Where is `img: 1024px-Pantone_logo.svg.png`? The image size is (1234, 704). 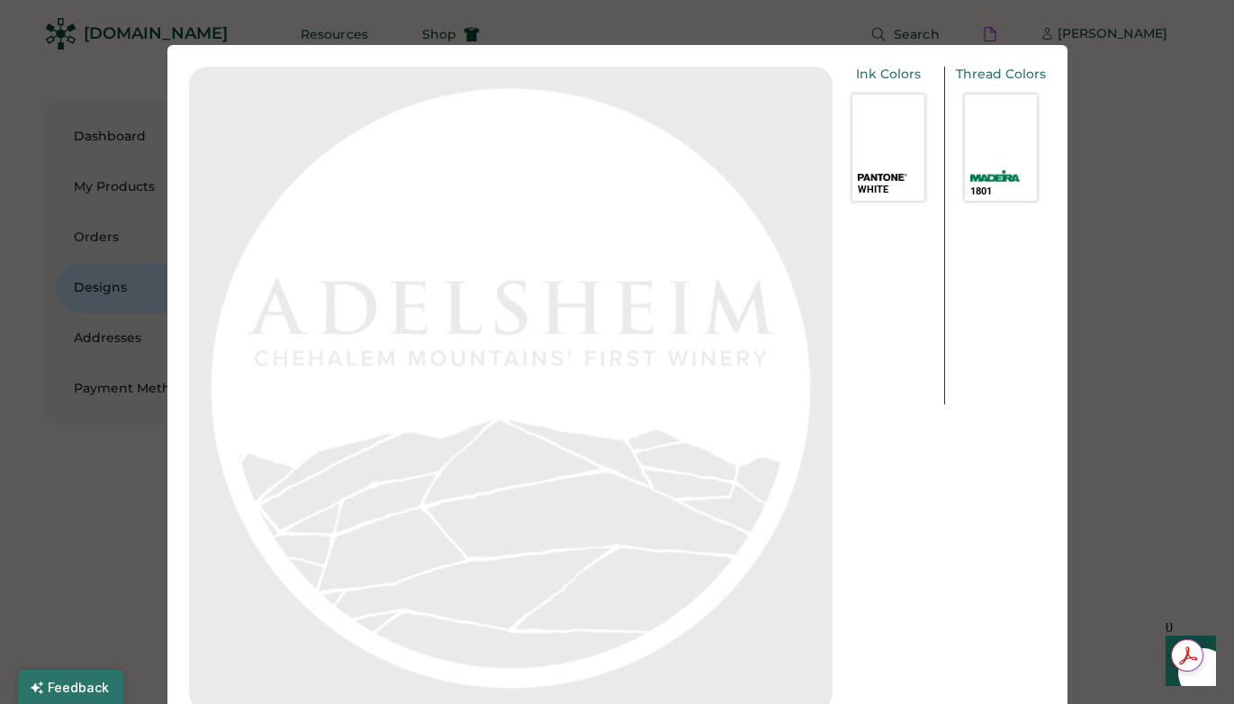 img: 1024px-Pantone_logo.svg.png is located at coordinates (882, 177).